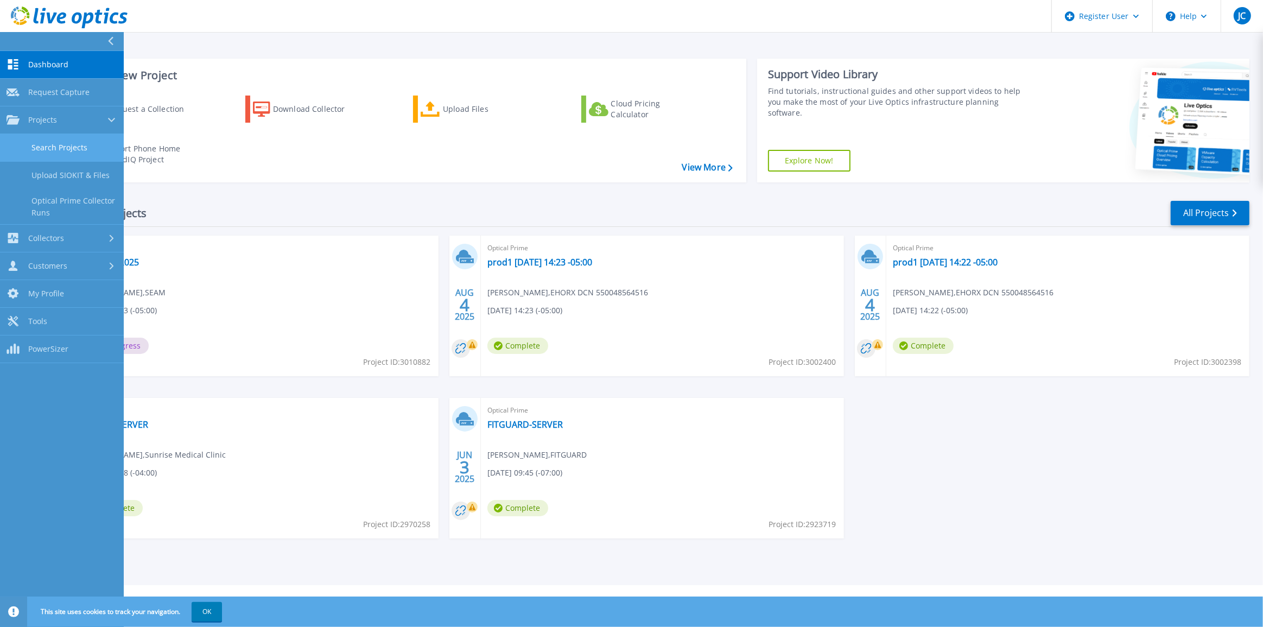 The width and height of the screenshot is (1263, 627). Describe the element at coordinates (397, 362) in the screenshot. I see `span: Project ID: 3010882` at that location.